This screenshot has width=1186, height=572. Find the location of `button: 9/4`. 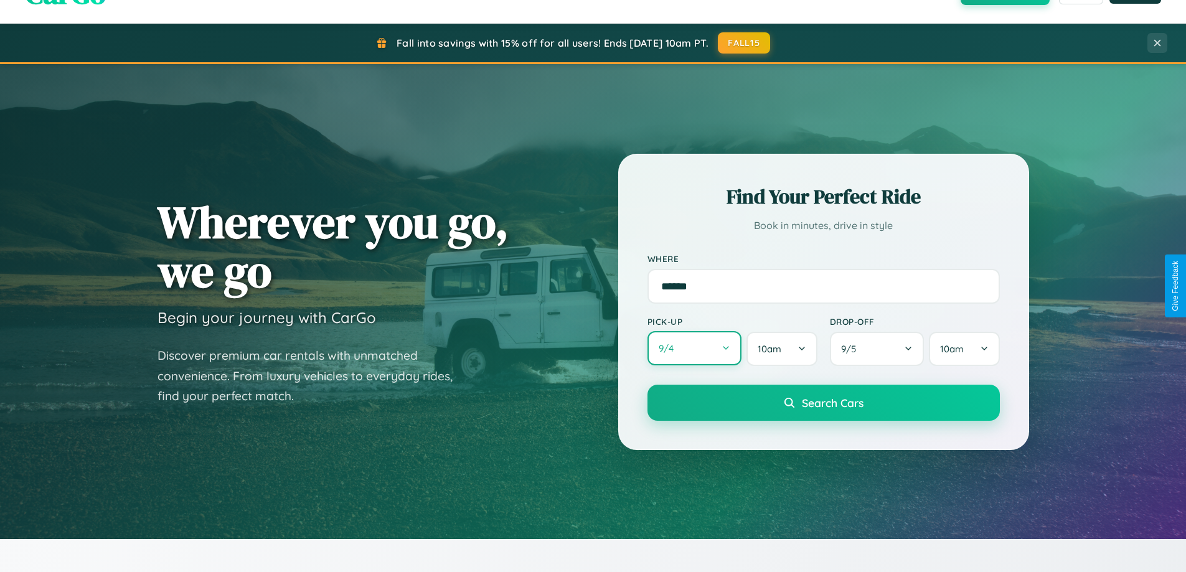

button: 9/4 is located at coordinates (695, 348).